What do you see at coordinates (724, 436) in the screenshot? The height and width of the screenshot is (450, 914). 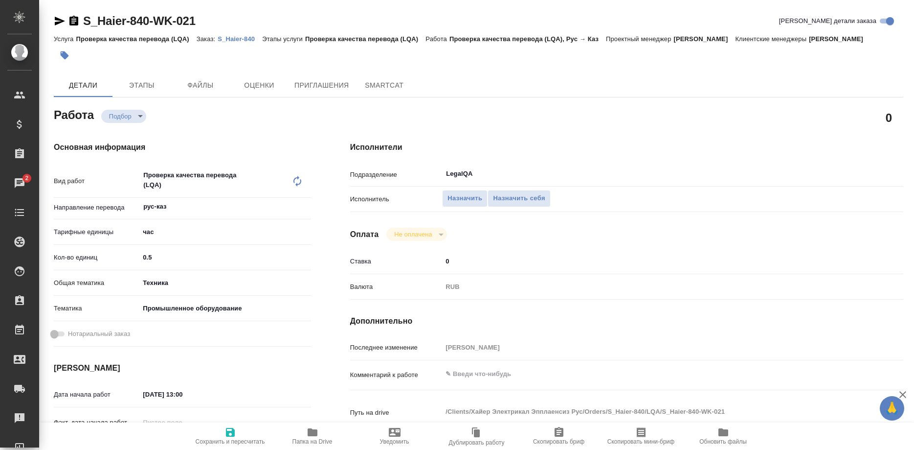 I see `button: Обновить файлы` at bounding box center [724, 436].